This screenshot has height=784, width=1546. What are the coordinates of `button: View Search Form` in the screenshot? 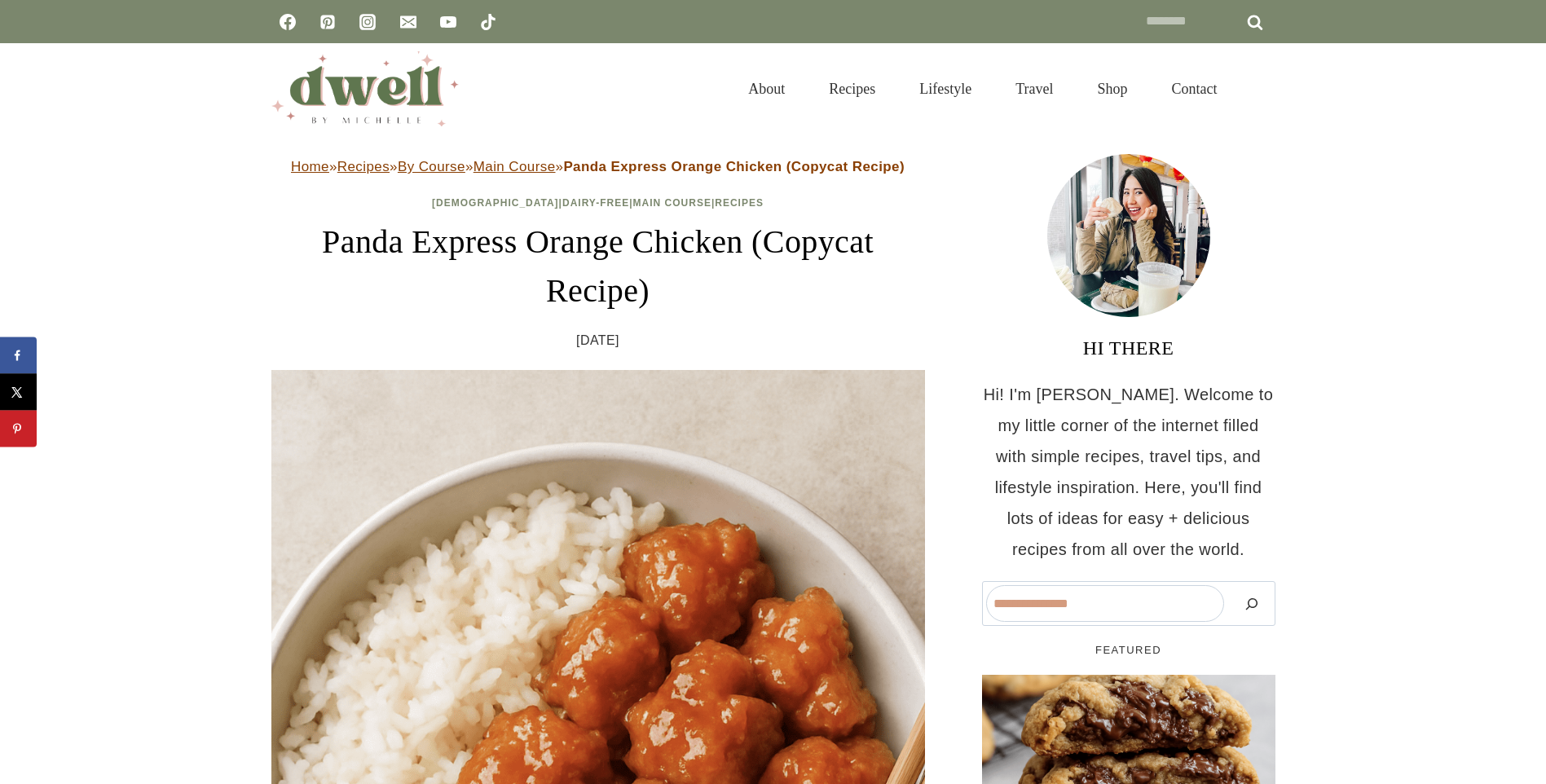 It's located at (1261, 89).